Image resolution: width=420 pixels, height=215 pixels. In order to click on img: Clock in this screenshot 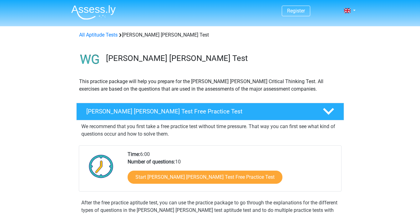, I will do `click(101, 166)`.